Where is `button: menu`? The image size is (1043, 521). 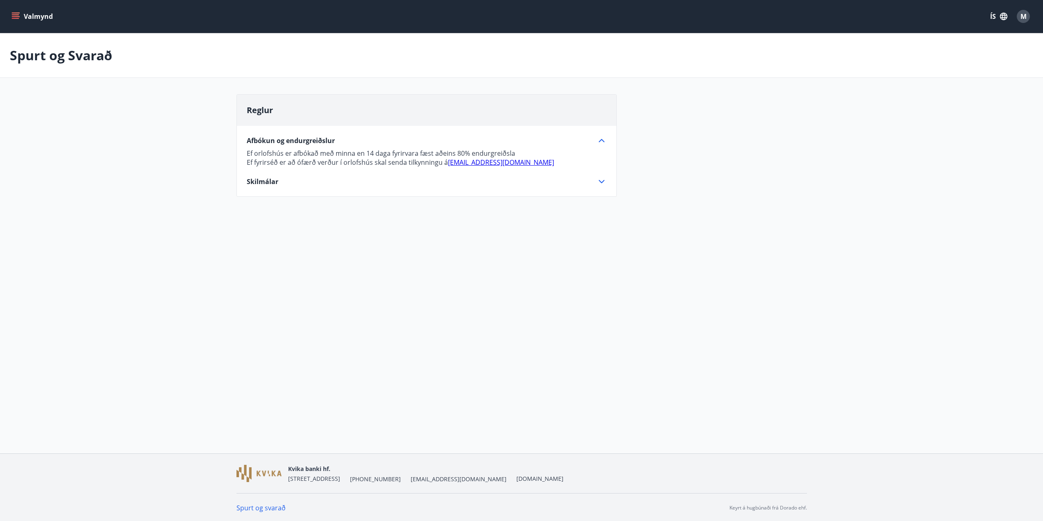 button: menu is located at coordinates (33, 16).